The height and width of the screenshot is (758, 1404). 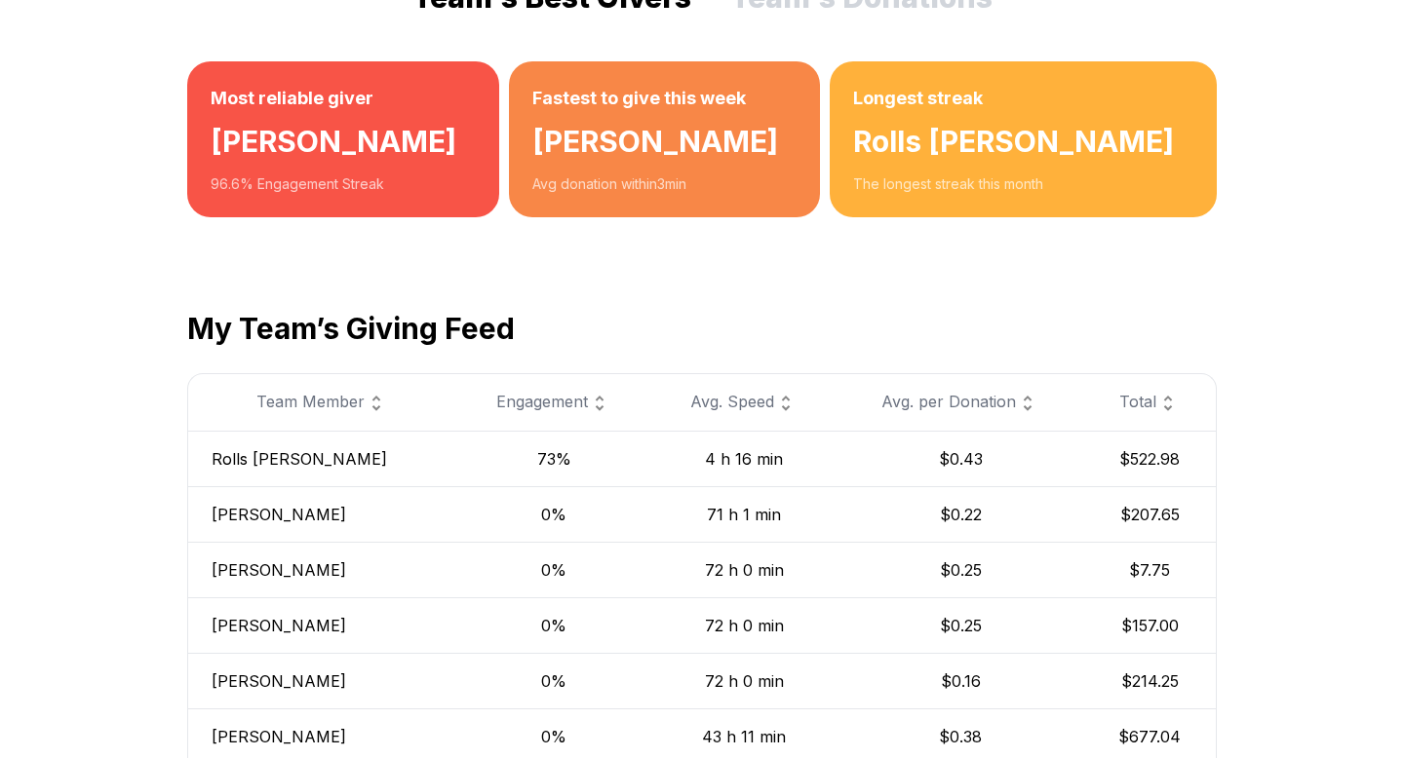 I want to click on h3: Most reliable giver, so click(x=343, y=98).